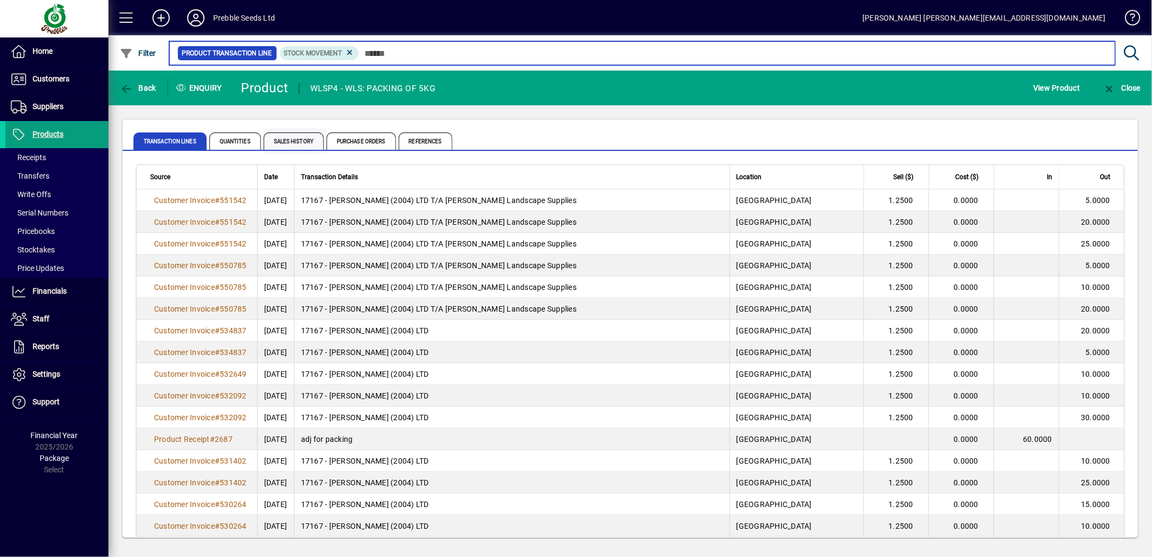 The image size is (1152, 557). Describe the element at coordinates (1122, 88) in the screenshot. I see `app-page-header-button: Close enquiry` at that location.